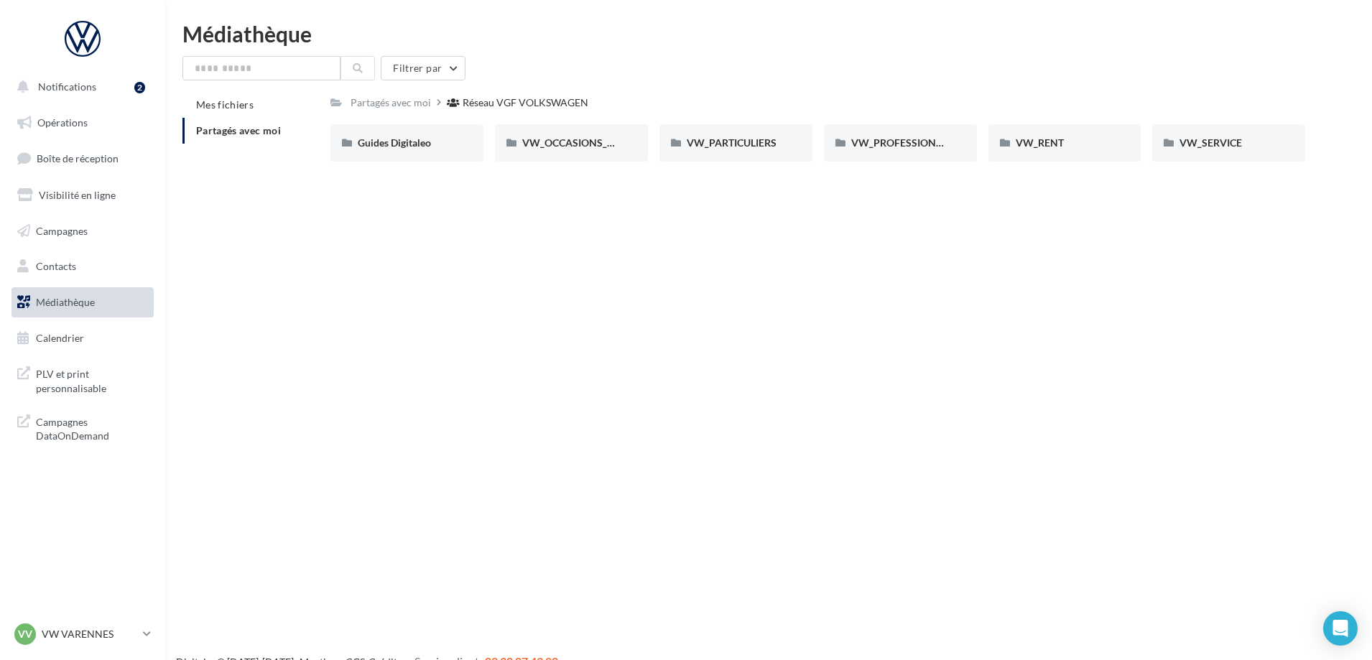 This screenshot has width=1372, height=660. What do you see at coordinates (78, 158) in the screenshot?
I see `span: Boîte de réception` at bounding box center [78, 158].